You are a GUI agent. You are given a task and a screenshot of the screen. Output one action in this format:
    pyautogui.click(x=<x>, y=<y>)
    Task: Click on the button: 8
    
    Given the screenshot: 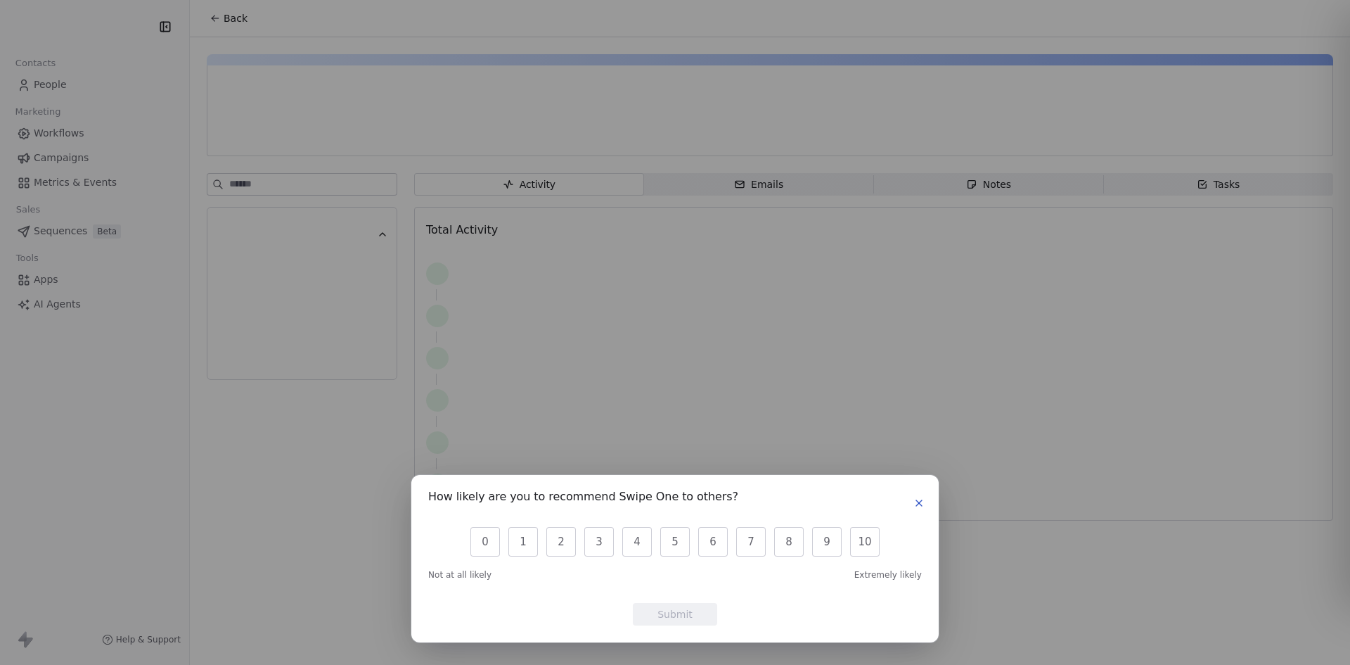 What is the action you would take?
    pyautogui.click(x=789, y=542)
    